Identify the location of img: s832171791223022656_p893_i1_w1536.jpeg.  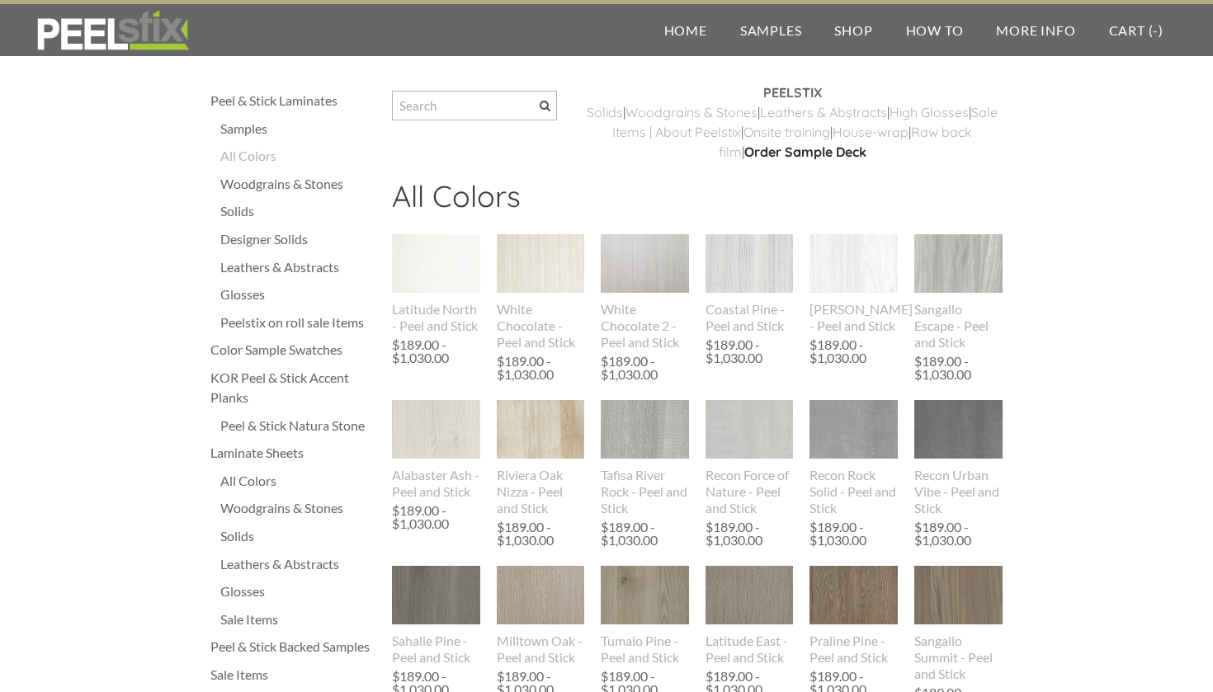
(958, 430).